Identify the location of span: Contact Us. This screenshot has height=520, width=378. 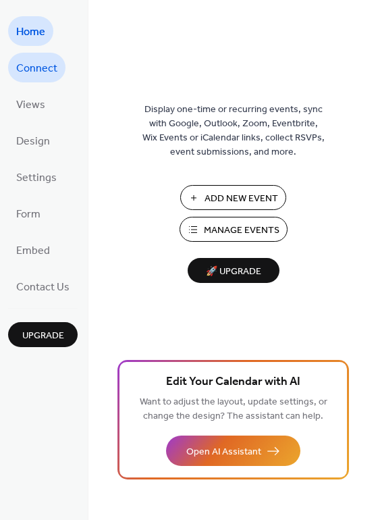
(43, 288).